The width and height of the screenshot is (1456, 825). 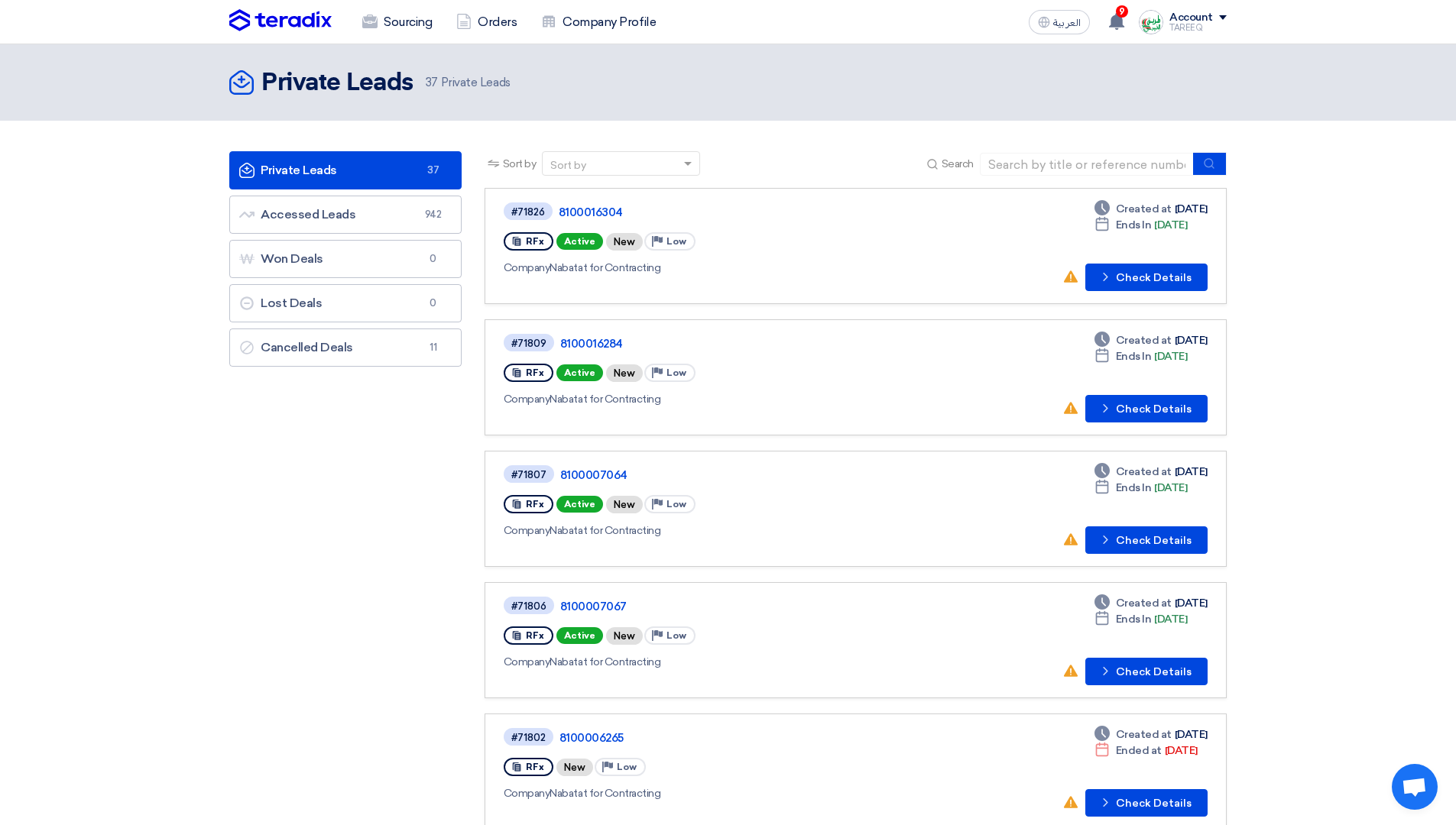 I want to click on img: Screenshot___1727703618088.png, so click(x=1150, y=23).